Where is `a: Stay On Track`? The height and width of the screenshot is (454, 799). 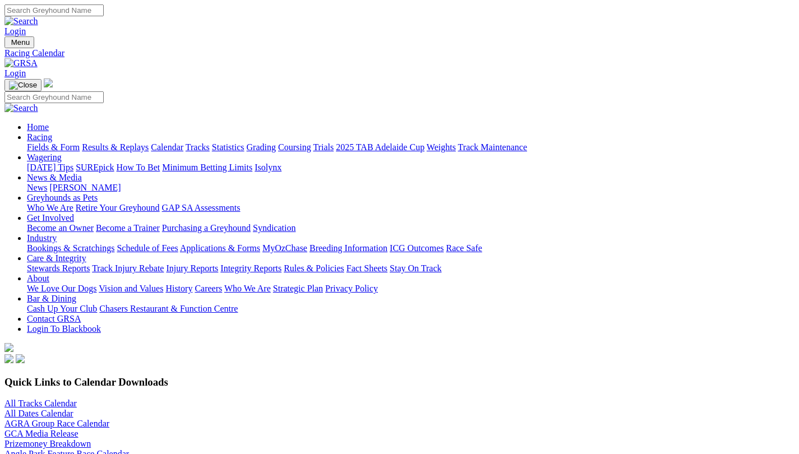
a: Stay On Track is located at coordinates (415, 268).